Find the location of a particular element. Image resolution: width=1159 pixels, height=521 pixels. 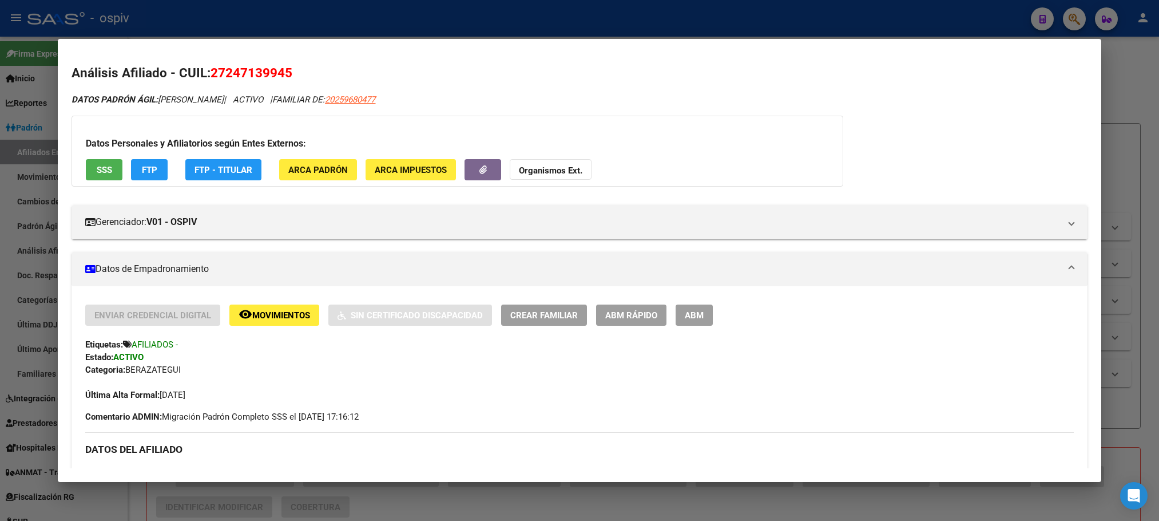

span: Crear Familiar is located at coordinates (544, 315).